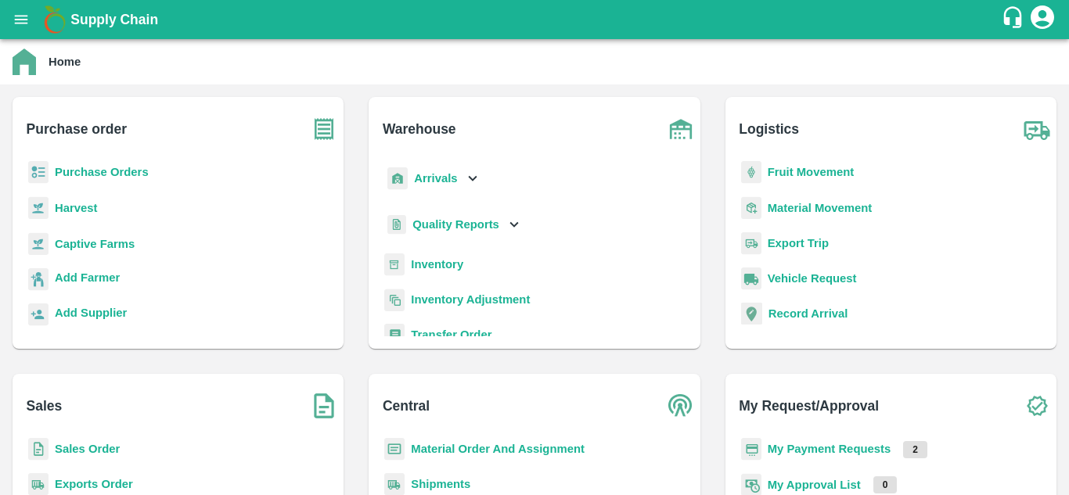  I want to click on b: Warehouse, so click(419, 129).